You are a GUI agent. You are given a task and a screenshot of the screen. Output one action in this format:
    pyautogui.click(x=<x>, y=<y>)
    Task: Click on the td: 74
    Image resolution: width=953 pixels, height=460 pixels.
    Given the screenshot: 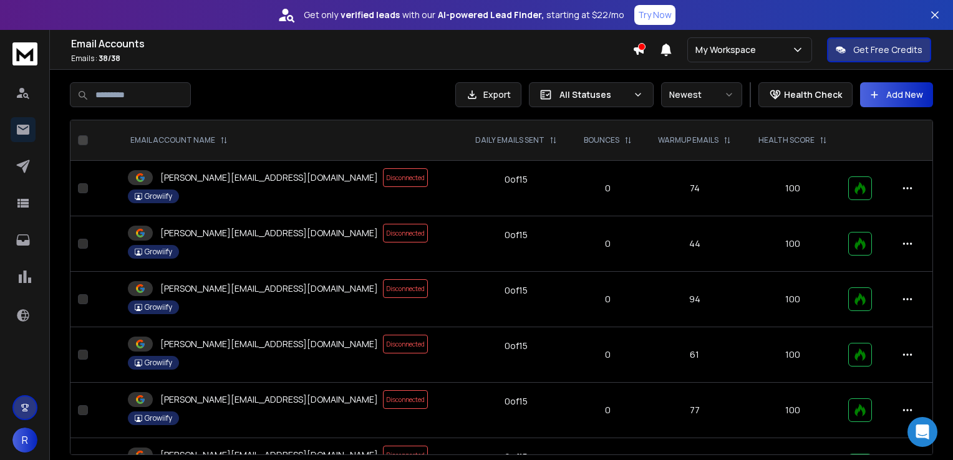 What is the action you would take?
    pyautogui.click(x=694, y=188)
    